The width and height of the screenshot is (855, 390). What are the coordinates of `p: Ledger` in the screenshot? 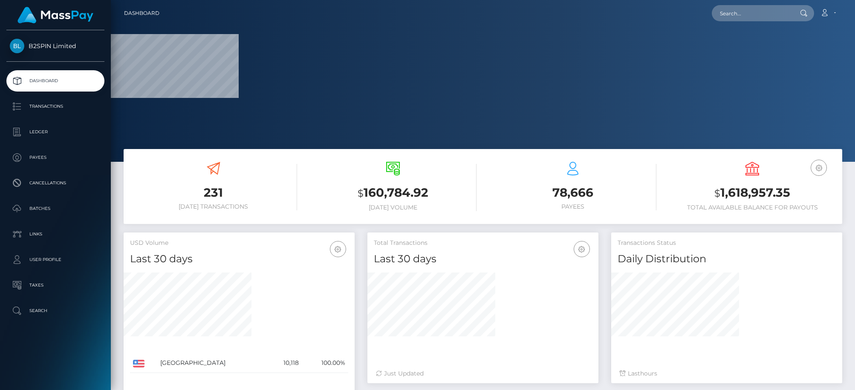 It's located at (55, 132).